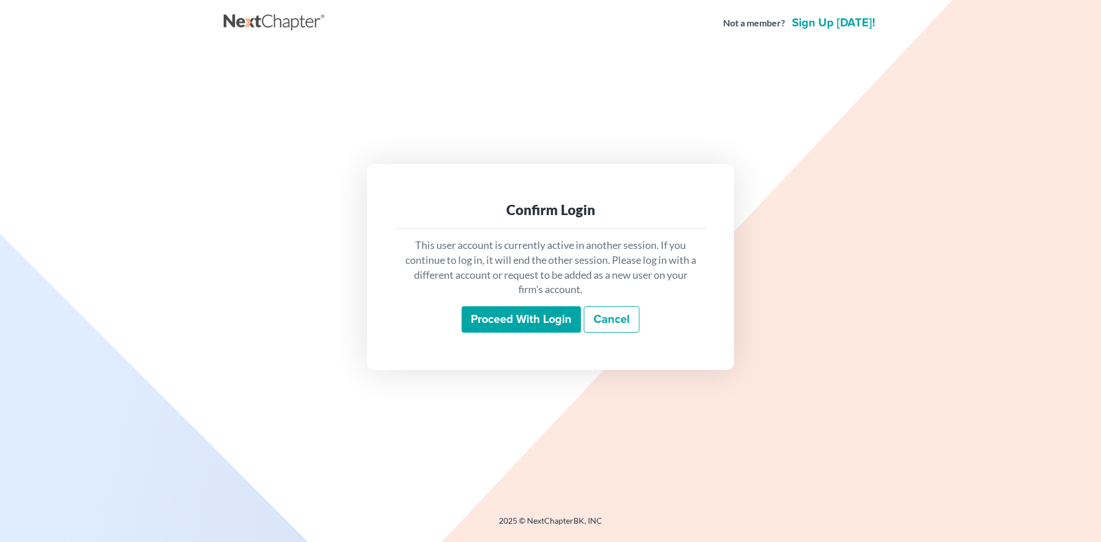 This screenshot has height=542, width=1101. What do you see at coordinates (551, 525) in the screenshot?
I see `div: 2025 © NextChapterBK, INC` at bounding box center [551, 525].